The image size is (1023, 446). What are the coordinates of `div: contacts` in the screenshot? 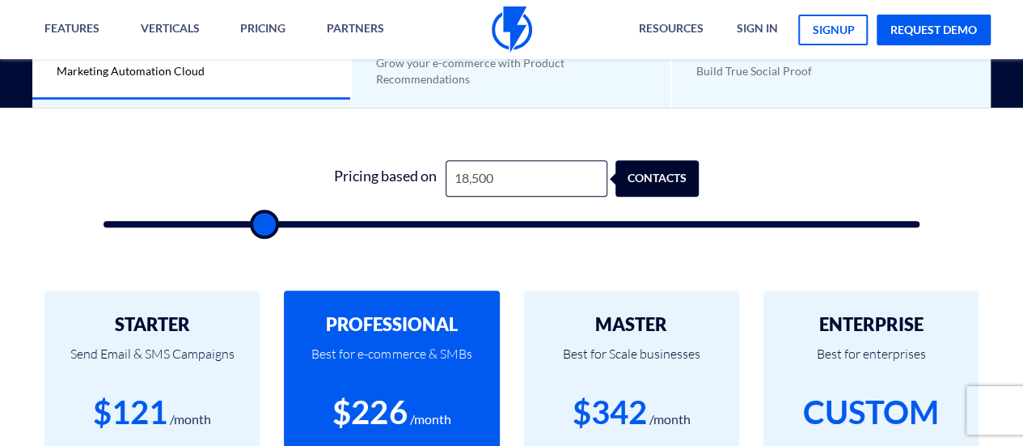 It's located at (667, 178).